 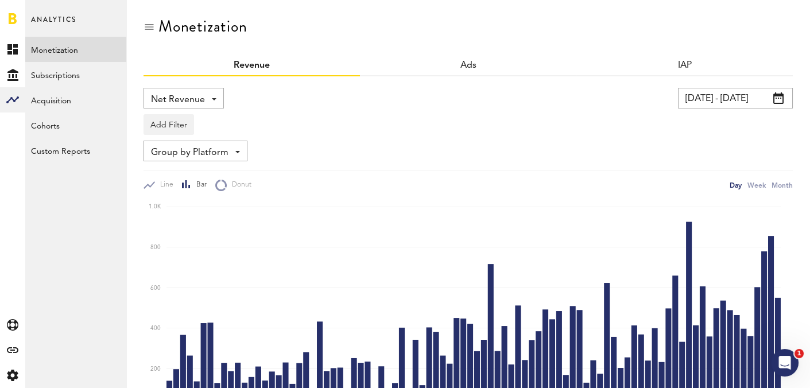 What do you see at coordinates (76, 150) in the screenshot?
I see `a: Custom Reports` at bounding box center [76, 150].